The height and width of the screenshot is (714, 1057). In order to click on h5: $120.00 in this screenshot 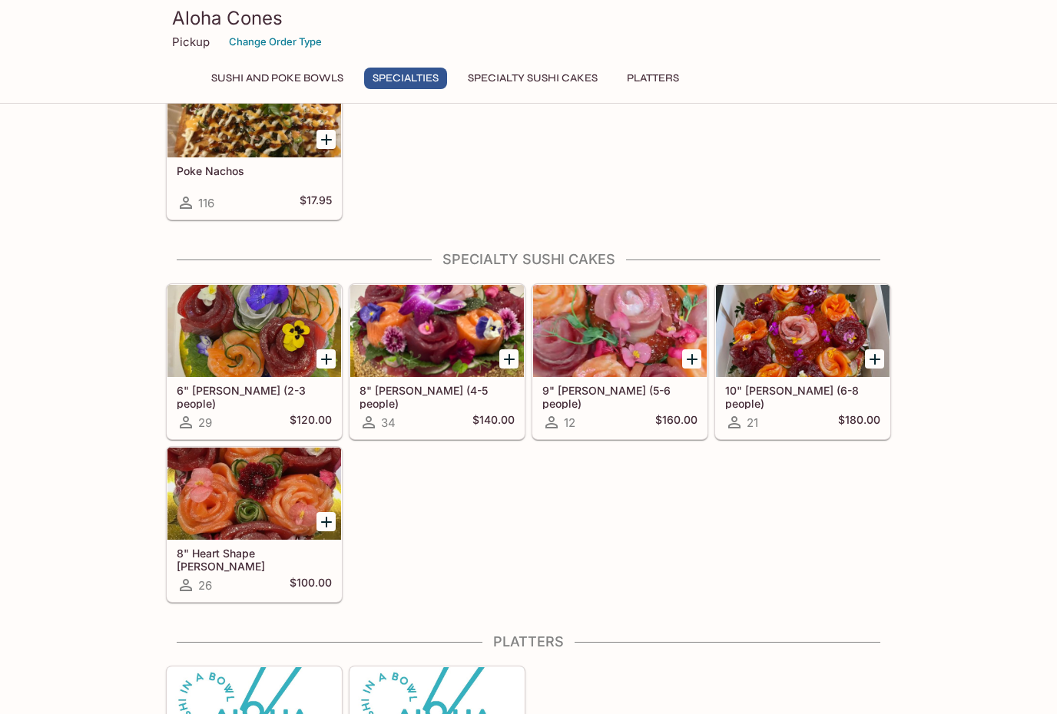, I will do `click(310, 422)`.